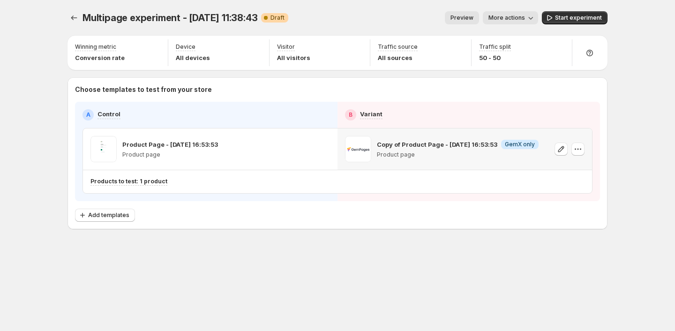 This screenshot has width=675, height=331. I want to click on button: Start experiment, so click(575, 18).